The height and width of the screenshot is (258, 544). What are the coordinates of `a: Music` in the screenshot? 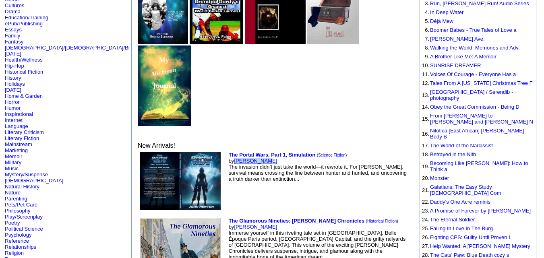 It's located at (12, 168).